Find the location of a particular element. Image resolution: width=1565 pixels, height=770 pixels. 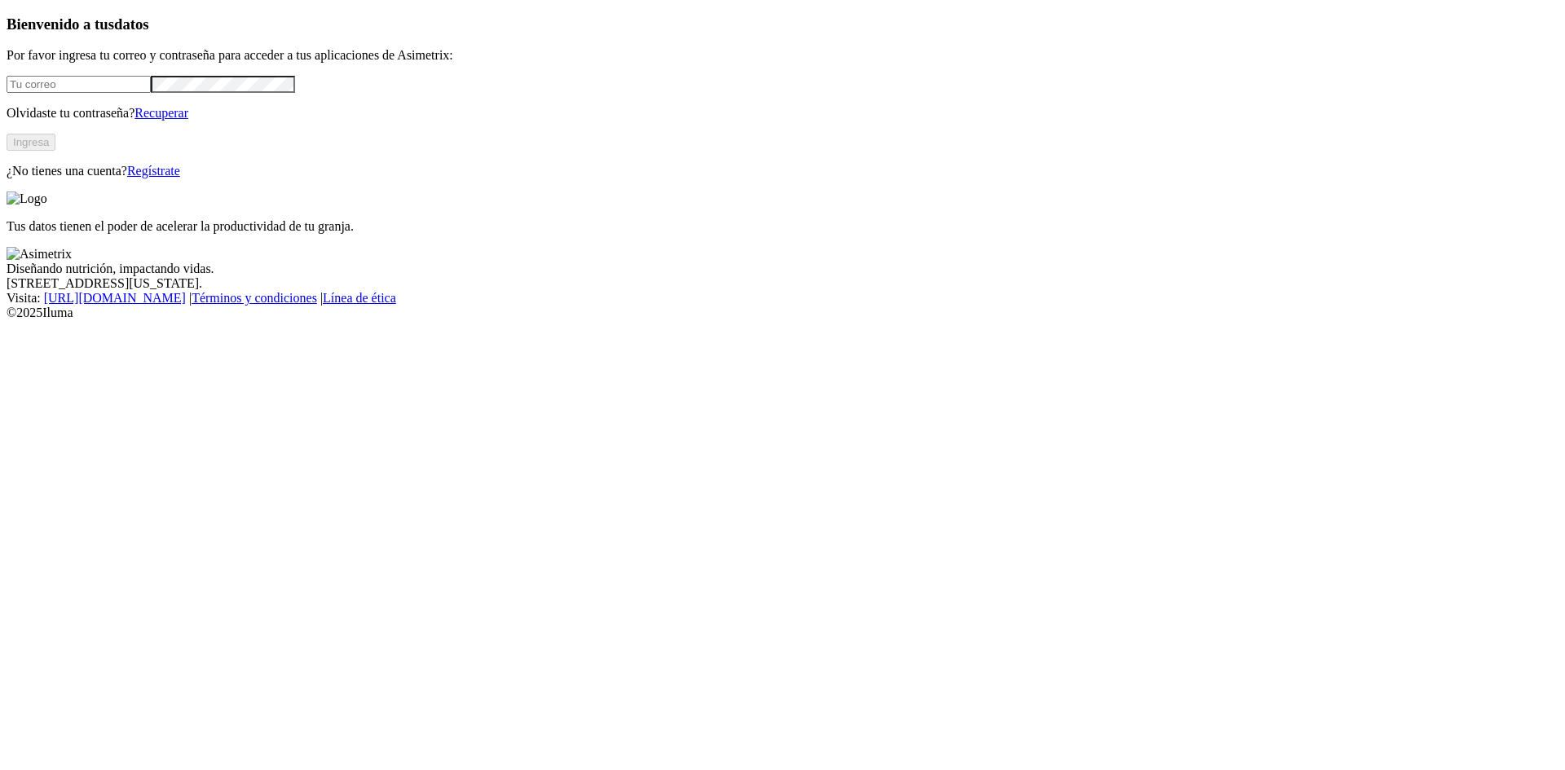

div: Visita : | | is located at coordinates (783, 298).